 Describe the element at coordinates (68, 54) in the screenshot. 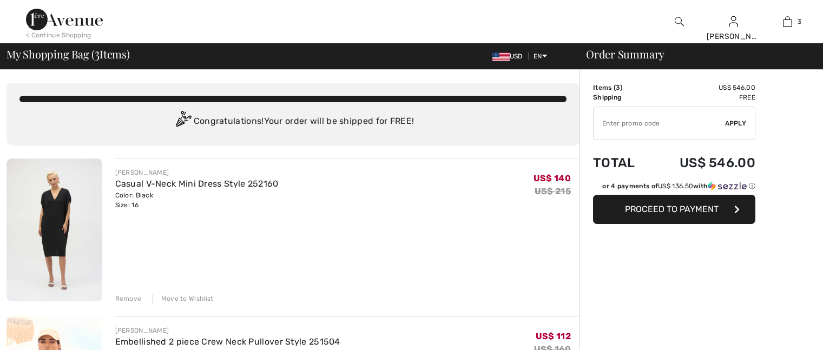

I see `span: My Shopping Bag ( Items)` at that location.